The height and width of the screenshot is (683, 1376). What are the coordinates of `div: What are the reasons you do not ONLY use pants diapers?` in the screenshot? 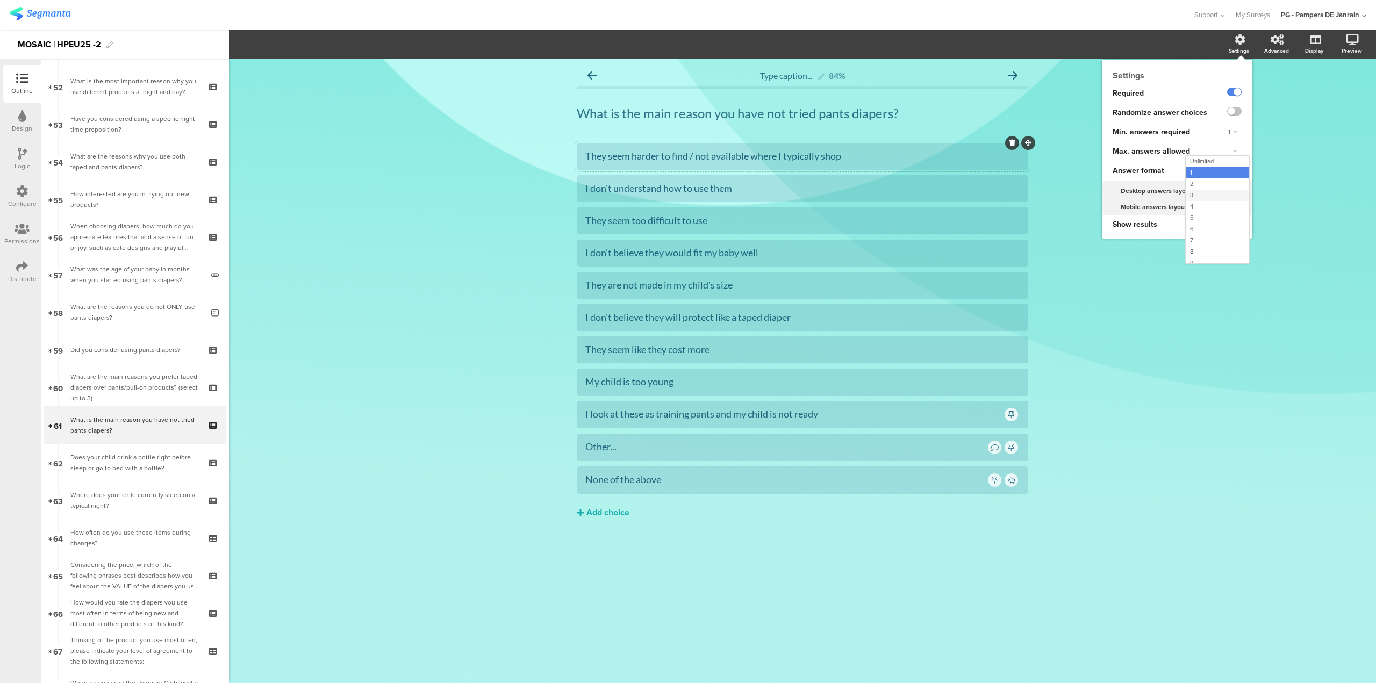 It's located at (137, 312).